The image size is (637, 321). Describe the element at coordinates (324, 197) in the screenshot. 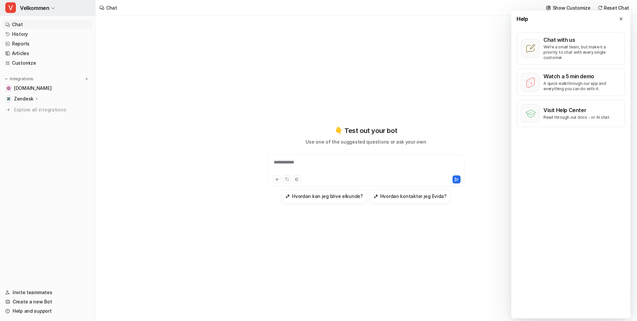

I see `button: Hvordan kan jeg blive elkunde?Hvordan kan jeg blive elkunde?` at that location.